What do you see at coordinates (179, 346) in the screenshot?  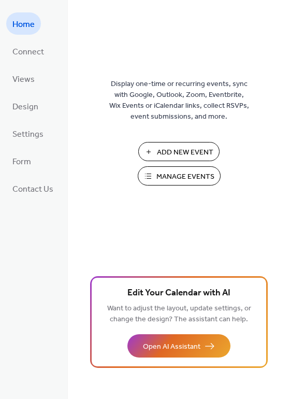 I see `button: Open AI Assistant` at bounding box center [179, 346].